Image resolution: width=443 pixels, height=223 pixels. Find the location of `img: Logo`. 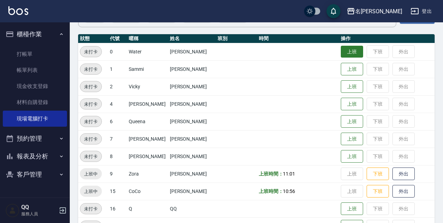

img: Logo is located at coordinates (18, 10).